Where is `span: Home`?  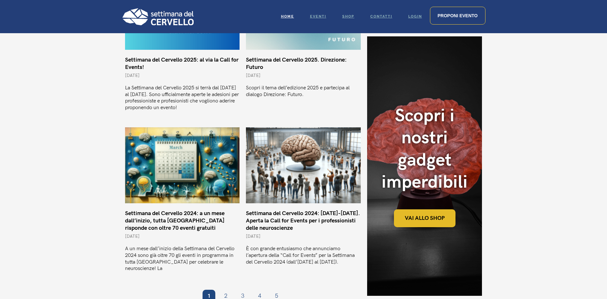
span: Home is located at coordinates (287, 16).